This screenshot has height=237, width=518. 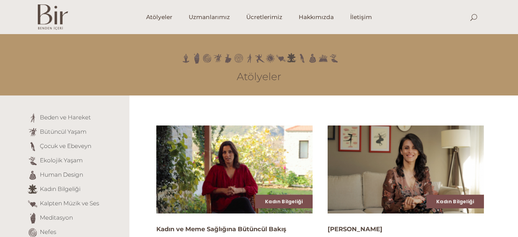 What do you see at coordinates (61, 160) in the screenshot?
I see `a: Ekolojik Yaşam` at bounding box center [61, 160].